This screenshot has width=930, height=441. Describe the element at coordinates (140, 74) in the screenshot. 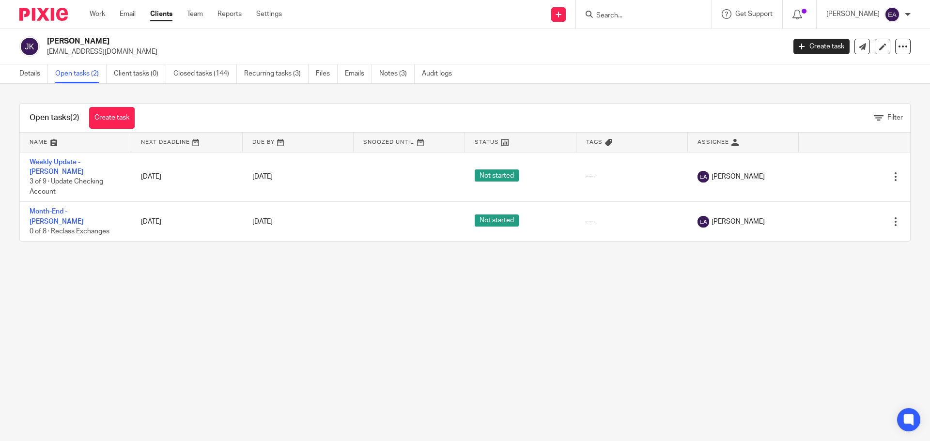

I see `a: Client tasks (0)` at that location.